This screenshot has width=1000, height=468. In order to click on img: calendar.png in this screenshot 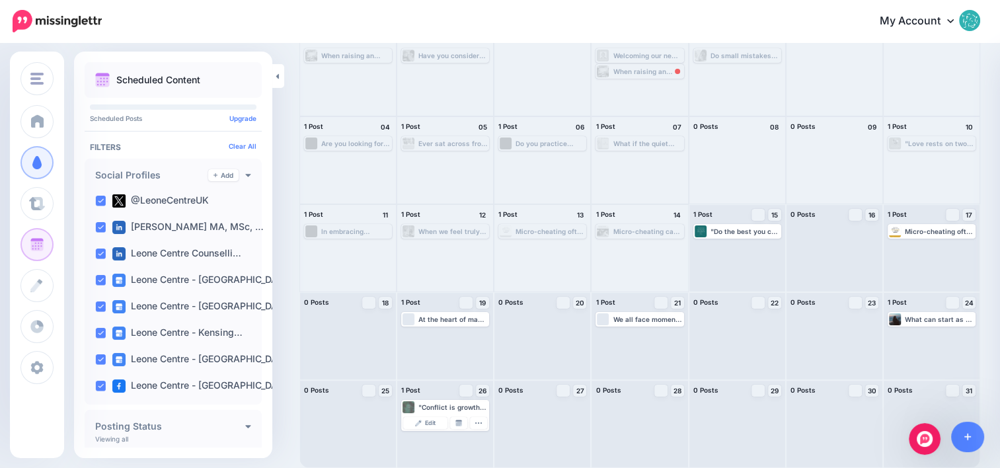, I will do `click(102, 80)`.